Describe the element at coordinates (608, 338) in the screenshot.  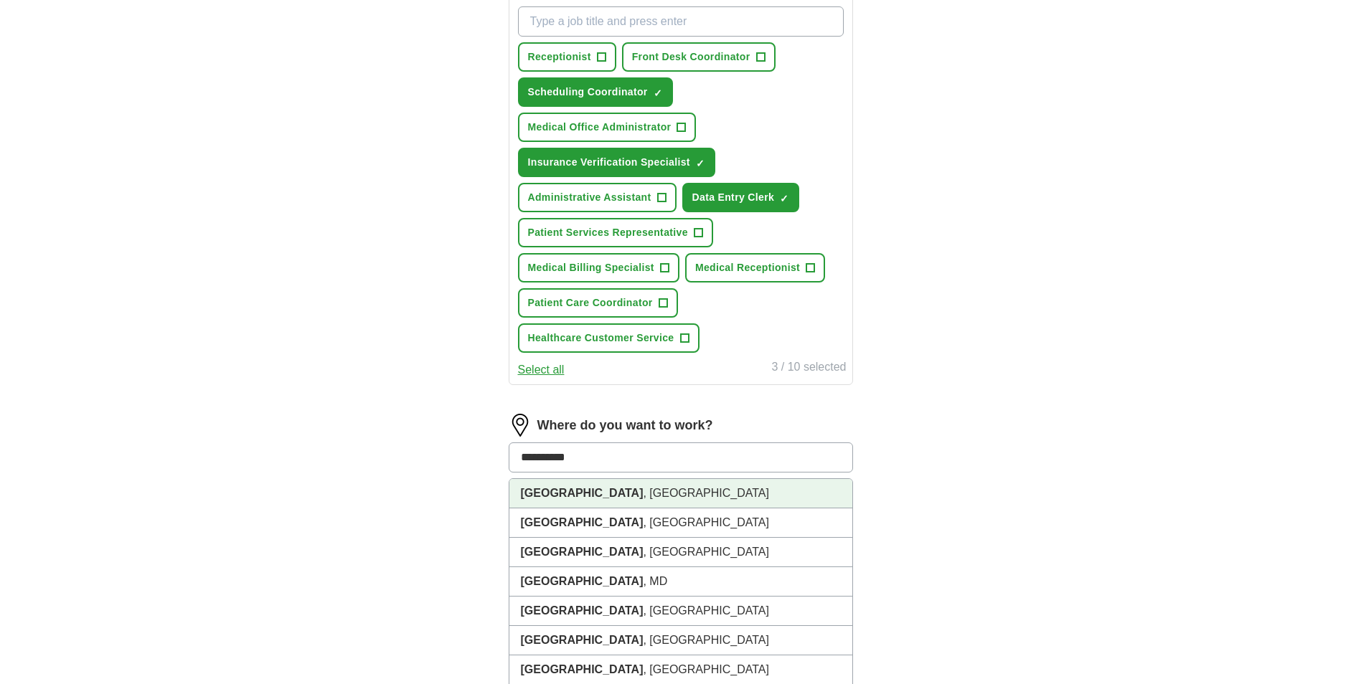
I see `button: Healthcare Customer Service` at that location.